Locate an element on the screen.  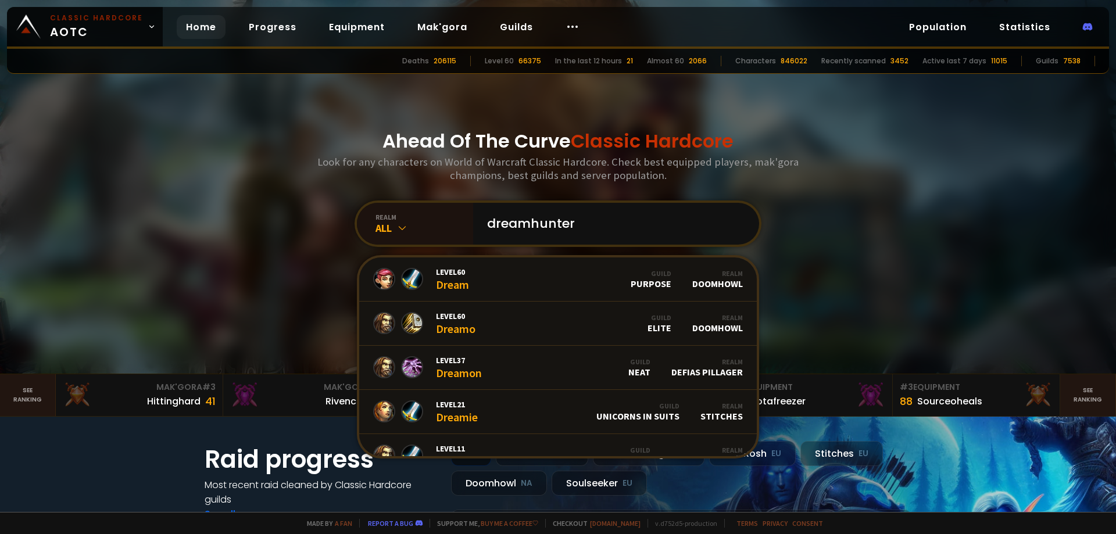
a: Report a bug is located at coordinates (391, 523).